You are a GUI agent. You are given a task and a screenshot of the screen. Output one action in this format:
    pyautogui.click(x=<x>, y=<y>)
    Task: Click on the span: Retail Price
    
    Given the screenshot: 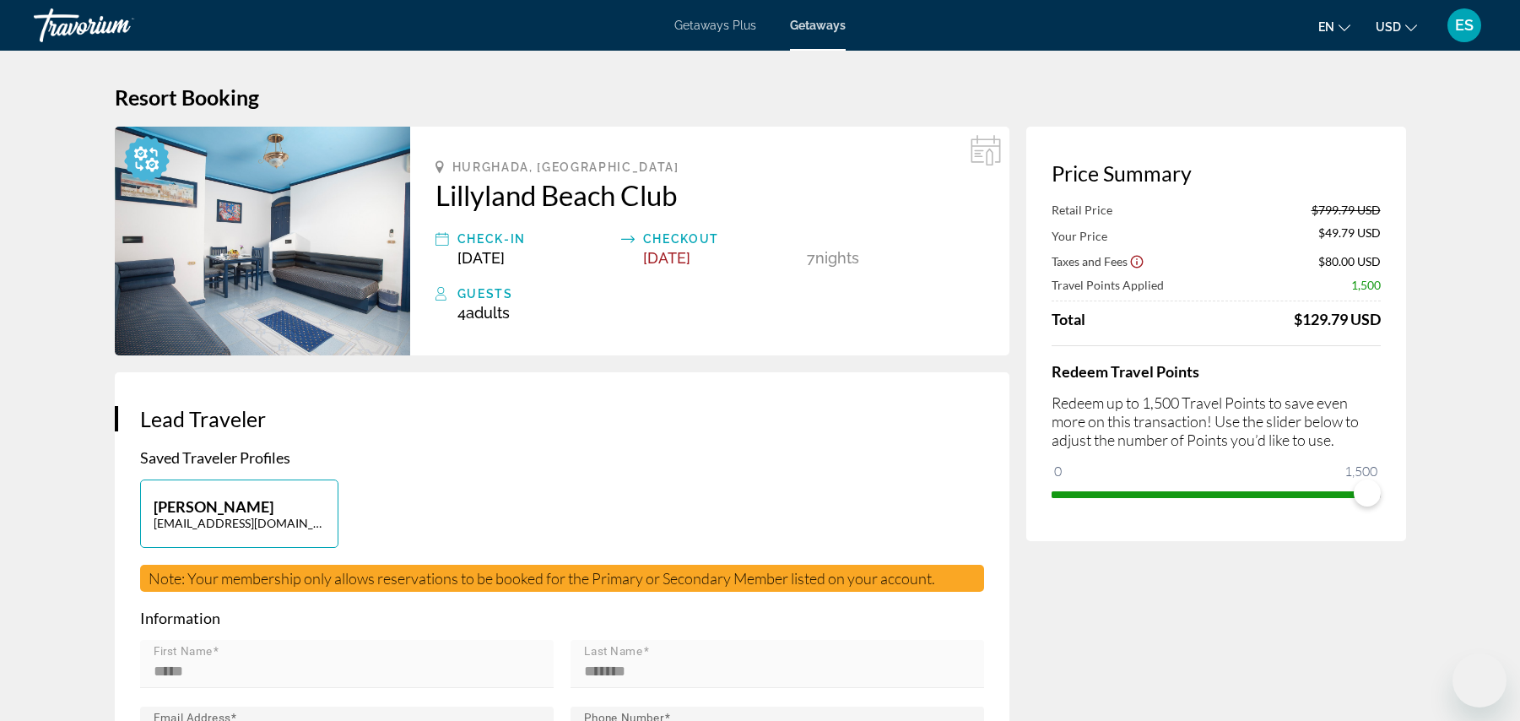 What is the action you would take?
    pyautogui.click(x=1082, y=209)
    